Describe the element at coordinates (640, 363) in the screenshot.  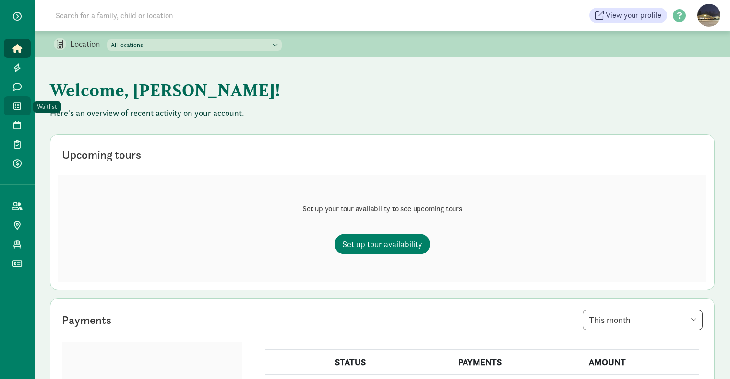
I see `th: AMOUNT` at that location.